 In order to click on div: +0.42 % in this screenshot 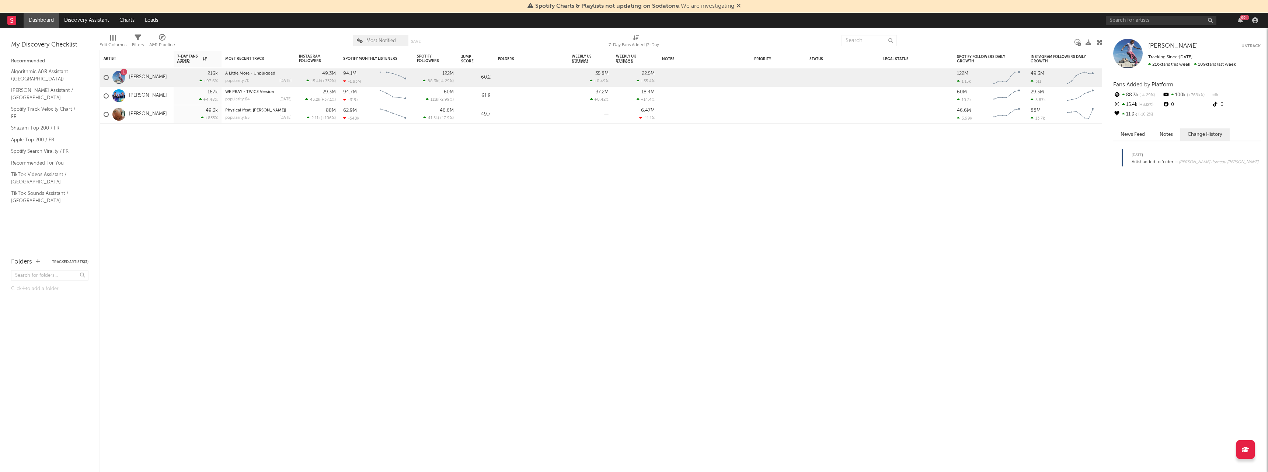, I will do `click(599, 99)`.